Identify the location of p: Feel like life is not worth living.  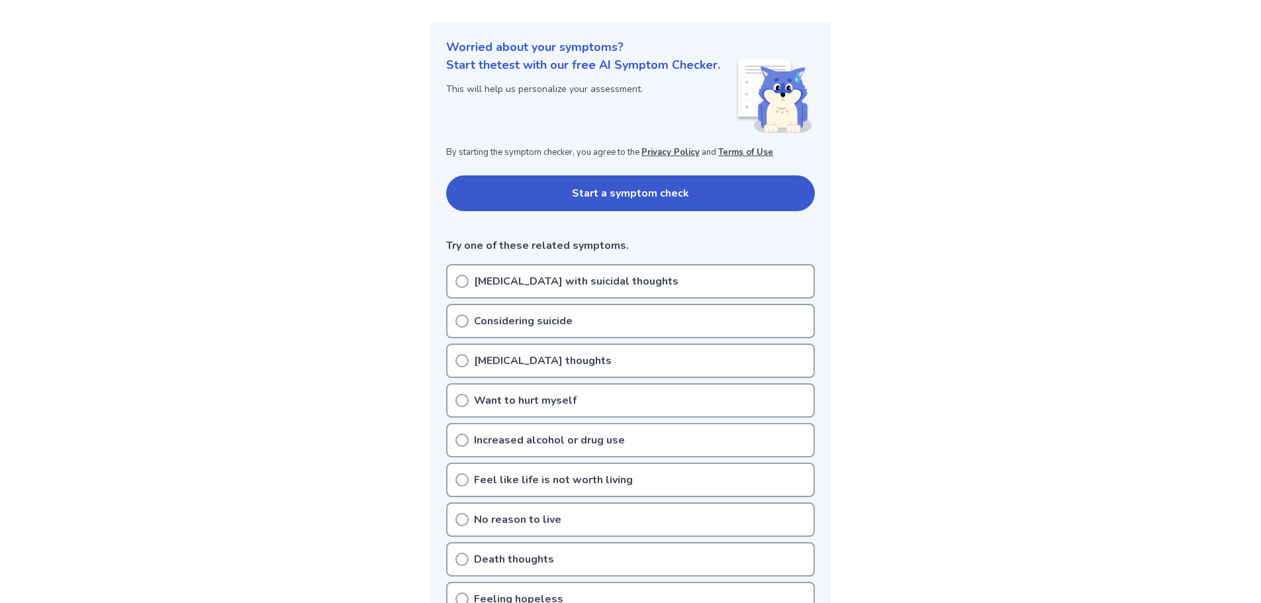
(553, 480).